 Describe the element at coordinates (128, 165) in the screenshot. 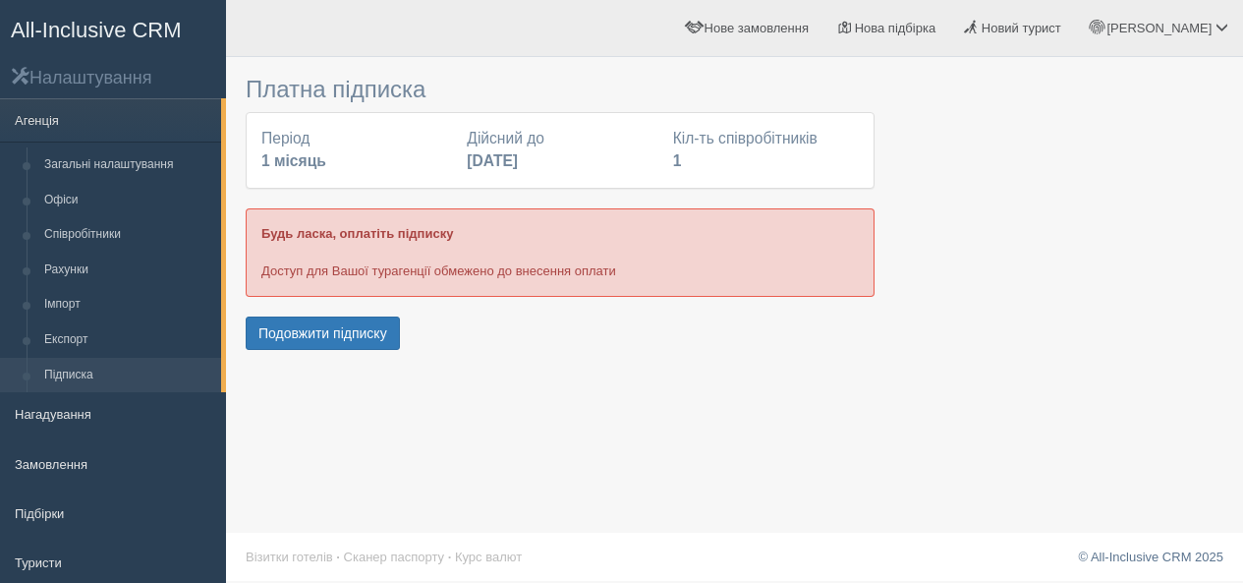

I see `a: Загальні налаштування` at that location.